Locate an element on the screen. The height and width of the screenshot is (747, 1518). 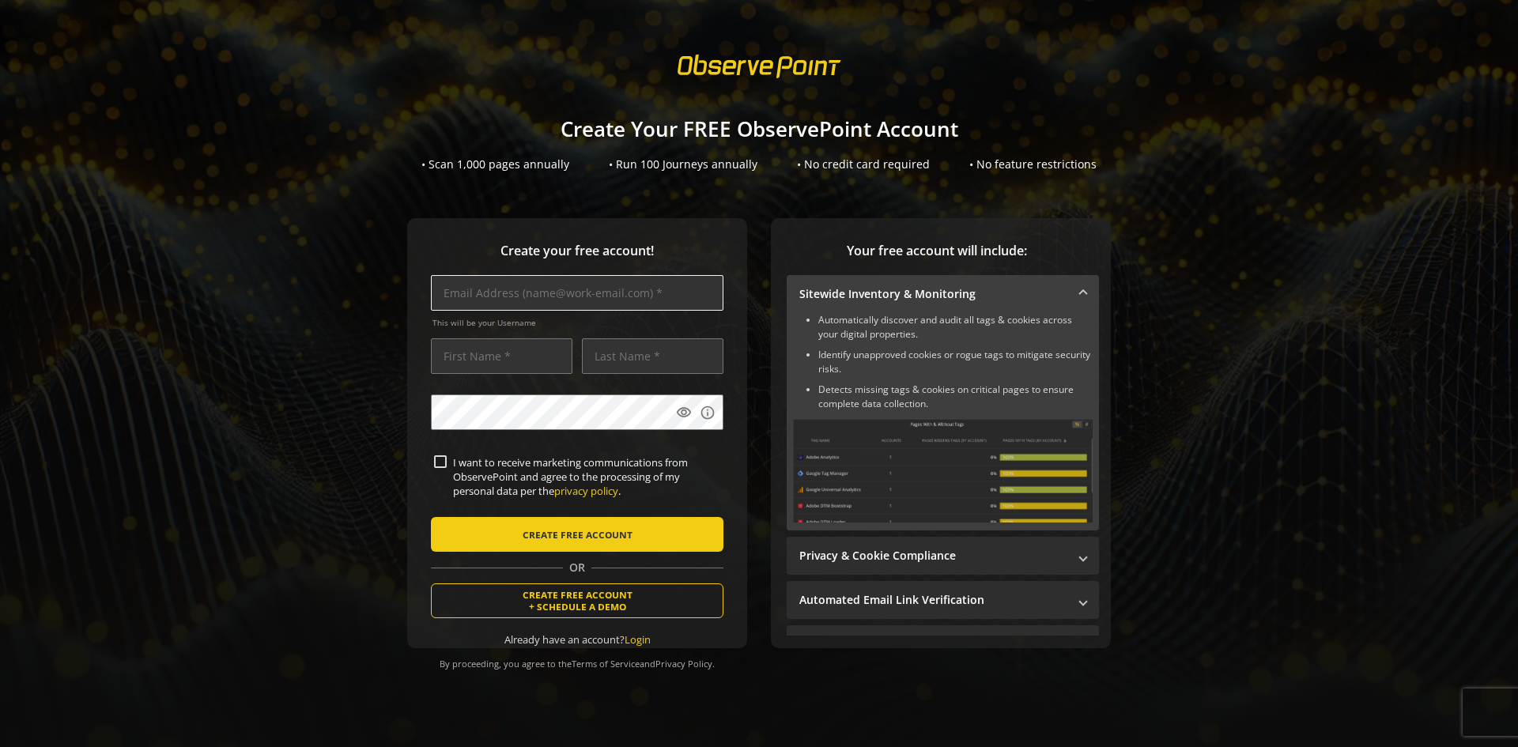
div: • Scan 1,000 pages annually is located at coordinates (495, 164).